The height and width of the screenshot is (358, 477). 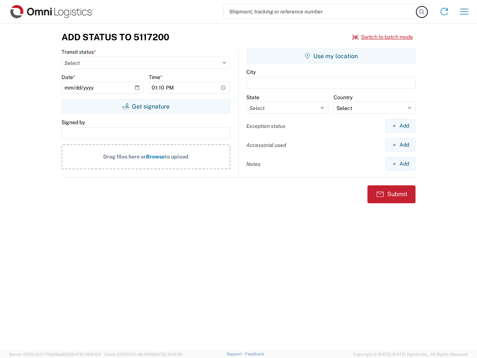 I want to click on button: Submit, so click(x=392, y=194).